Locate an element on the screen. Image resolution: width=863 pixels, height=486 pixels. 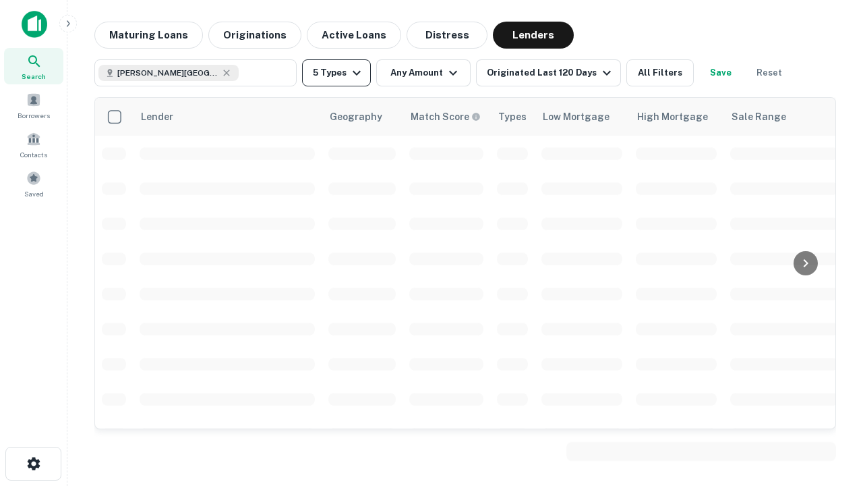
th: Geography is located at coordinates (362, 117).